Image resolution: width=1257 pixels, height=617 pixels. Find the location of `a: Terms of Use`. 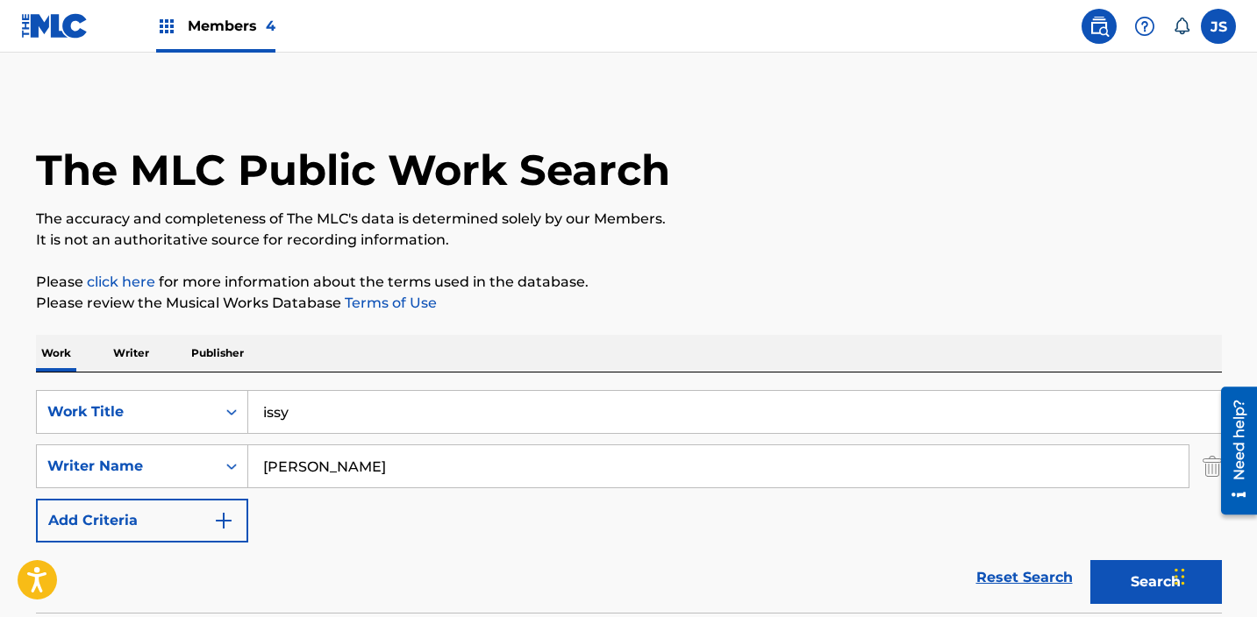

a: Terms of Use is located at coordinates (389, 303).